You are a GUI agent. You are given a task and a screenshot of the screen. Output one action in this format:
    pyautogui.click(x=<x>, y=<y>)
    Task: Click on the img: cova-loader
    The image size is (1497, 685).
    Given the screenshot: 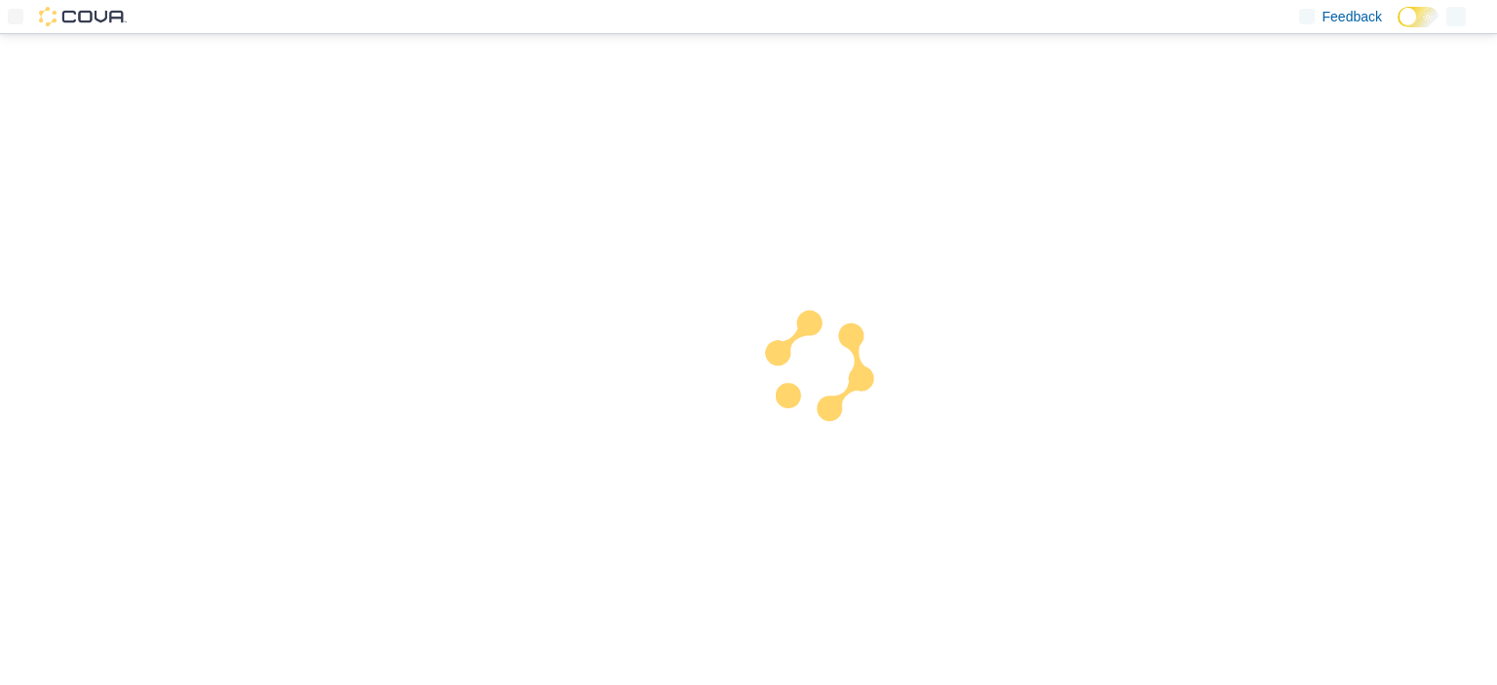 What is the action you would take?
    pyautogui.click(x=822, y=367)
    